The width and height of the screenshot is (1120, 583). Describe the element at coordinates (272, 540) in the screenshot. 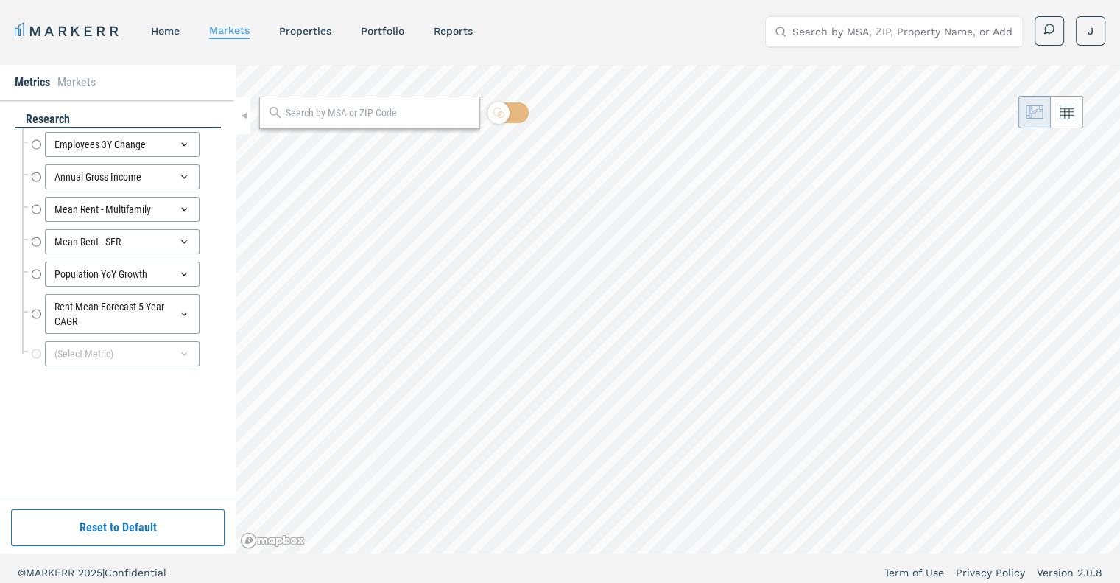

I see `a: Mapbox logo` at that location.